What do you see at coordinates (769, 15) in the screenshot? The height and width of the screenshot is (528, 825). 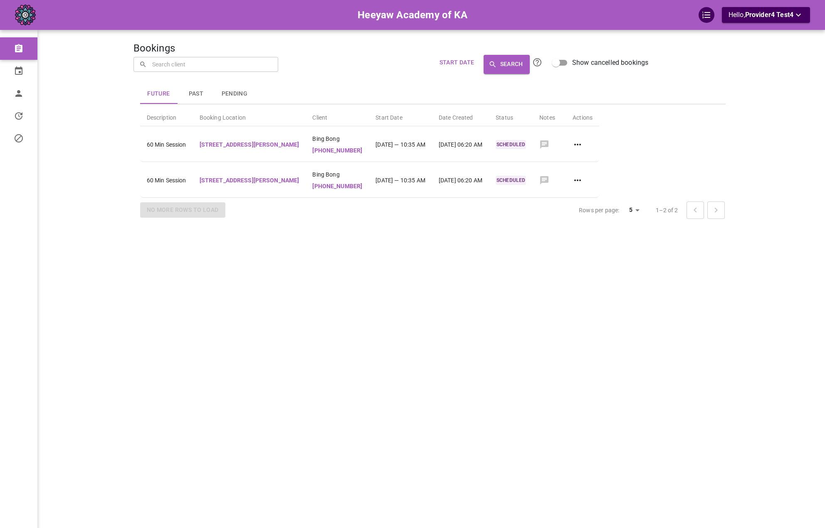 I see `span: Provider4 Test4` at bounding box center [769, 15].